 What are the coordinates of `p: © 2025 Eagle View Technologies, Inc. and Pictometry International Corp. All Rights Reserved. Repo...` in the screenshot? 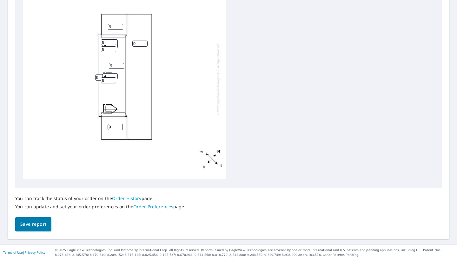 It's located at (254, 252).